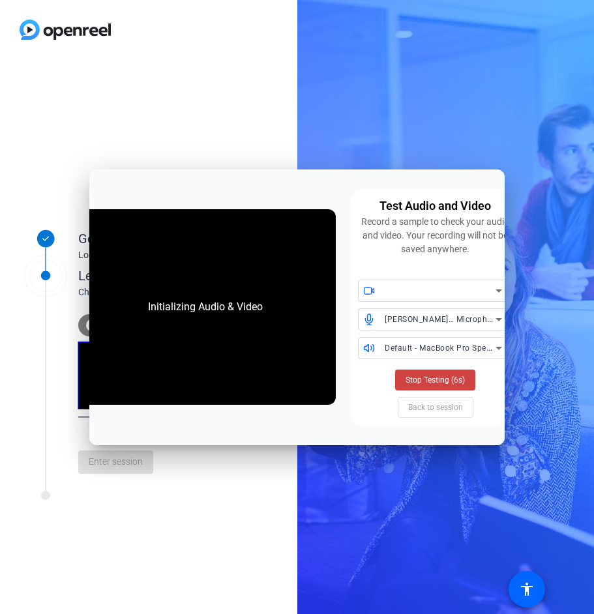  What do you see at coordinates (435, 235) in the screenshot?
I see `div: Record a sample to check your audio and video. Your recording will not be saved anywhere.` at bounding box center [435, 235].